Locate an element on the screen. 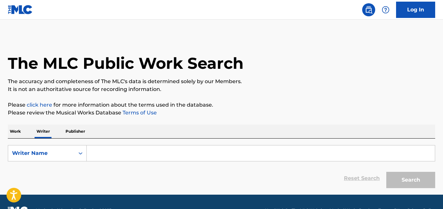 The image size is (443, 209). div: Help is located at coordinates (386, 10).